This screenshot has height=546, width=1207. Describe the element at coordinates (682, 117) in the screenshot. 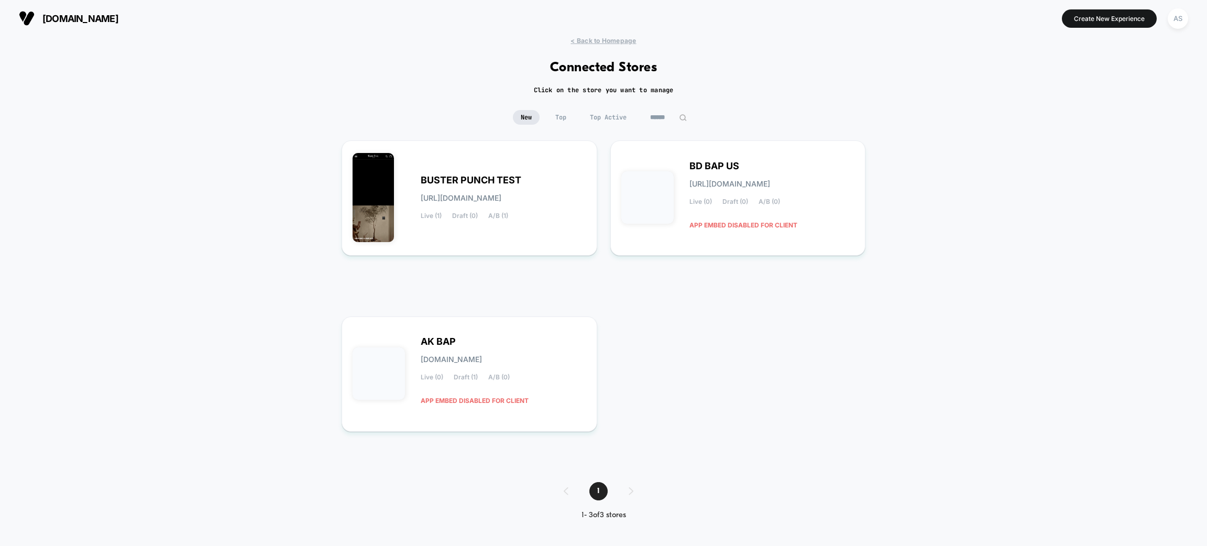

I see `img: edit` at that location.